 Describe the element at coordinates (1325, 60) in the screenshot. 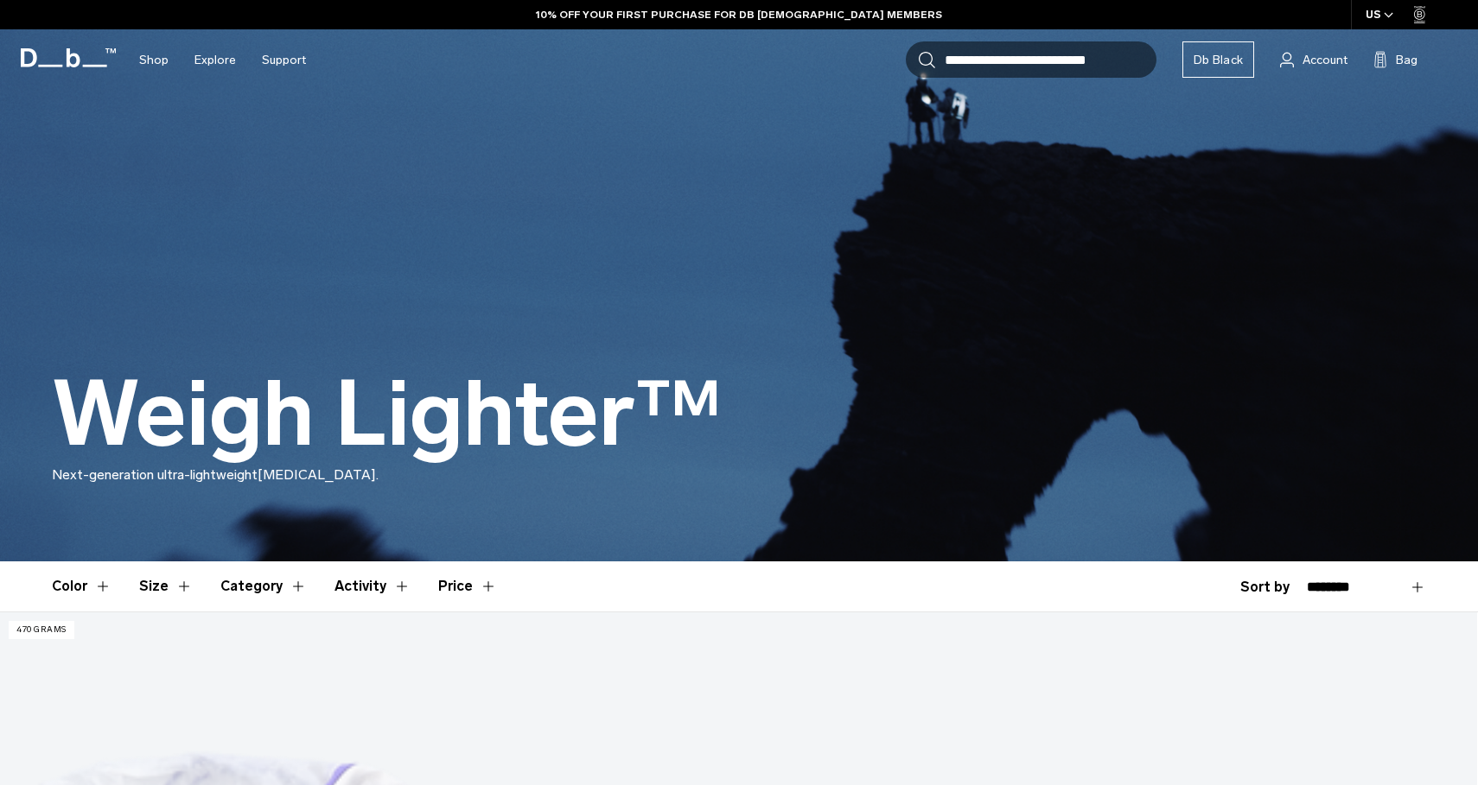

I see `span: Account` at that location.